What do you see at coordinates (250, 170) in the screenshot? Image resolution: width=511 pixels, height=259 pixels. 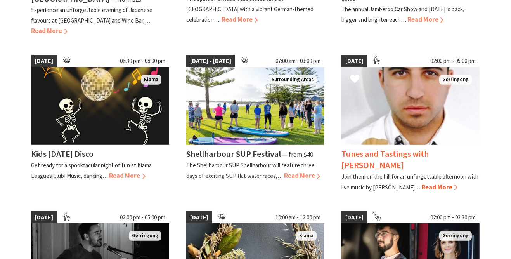 I see `p: The Shellharbour SUP Shellharbour will feature three days of exciting SUP flat water races,…` at bounding box center [250, 170].